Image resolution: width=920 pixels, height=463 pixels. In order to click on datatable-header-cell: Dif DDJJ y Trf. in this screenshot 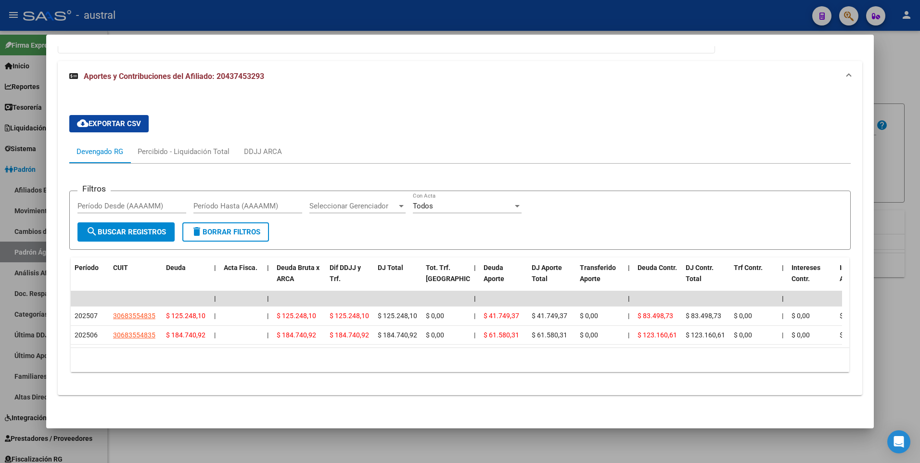, I will do `click(350, 279)`.